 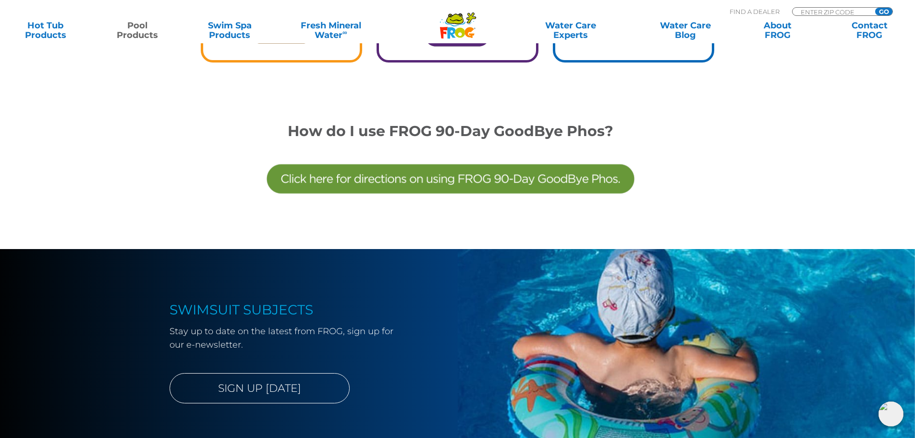 What do you see at coordinates (450, 179) in the screenshot?
I see `img: Click here for directions on using FROG 90-Day GoodBye Phos 800x169` at bounding box center [450, 179].